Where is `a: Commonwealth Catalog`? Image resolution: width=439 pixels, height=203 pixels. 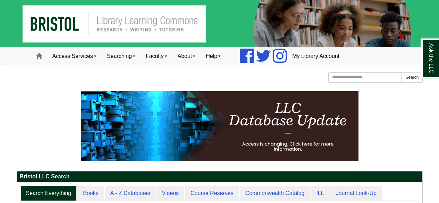 a: Commonwealth Catalog is located at coordinates (275, 193).